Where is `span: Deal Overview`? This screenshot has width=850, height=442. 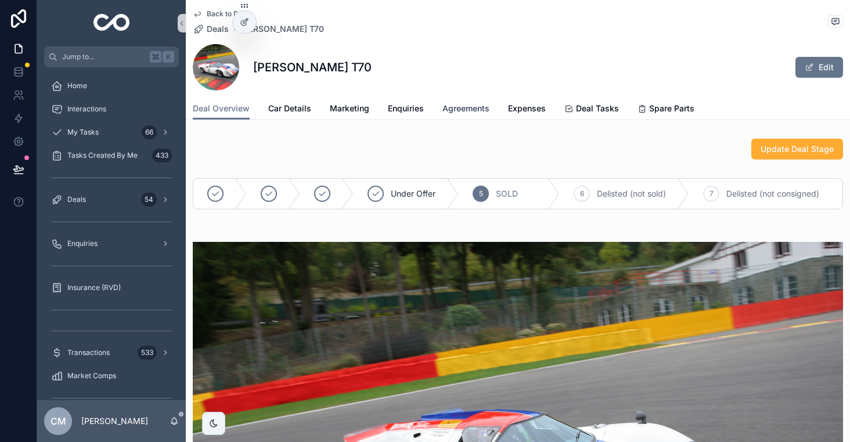
span: Deal Overview is located at coordinates (221, 109).